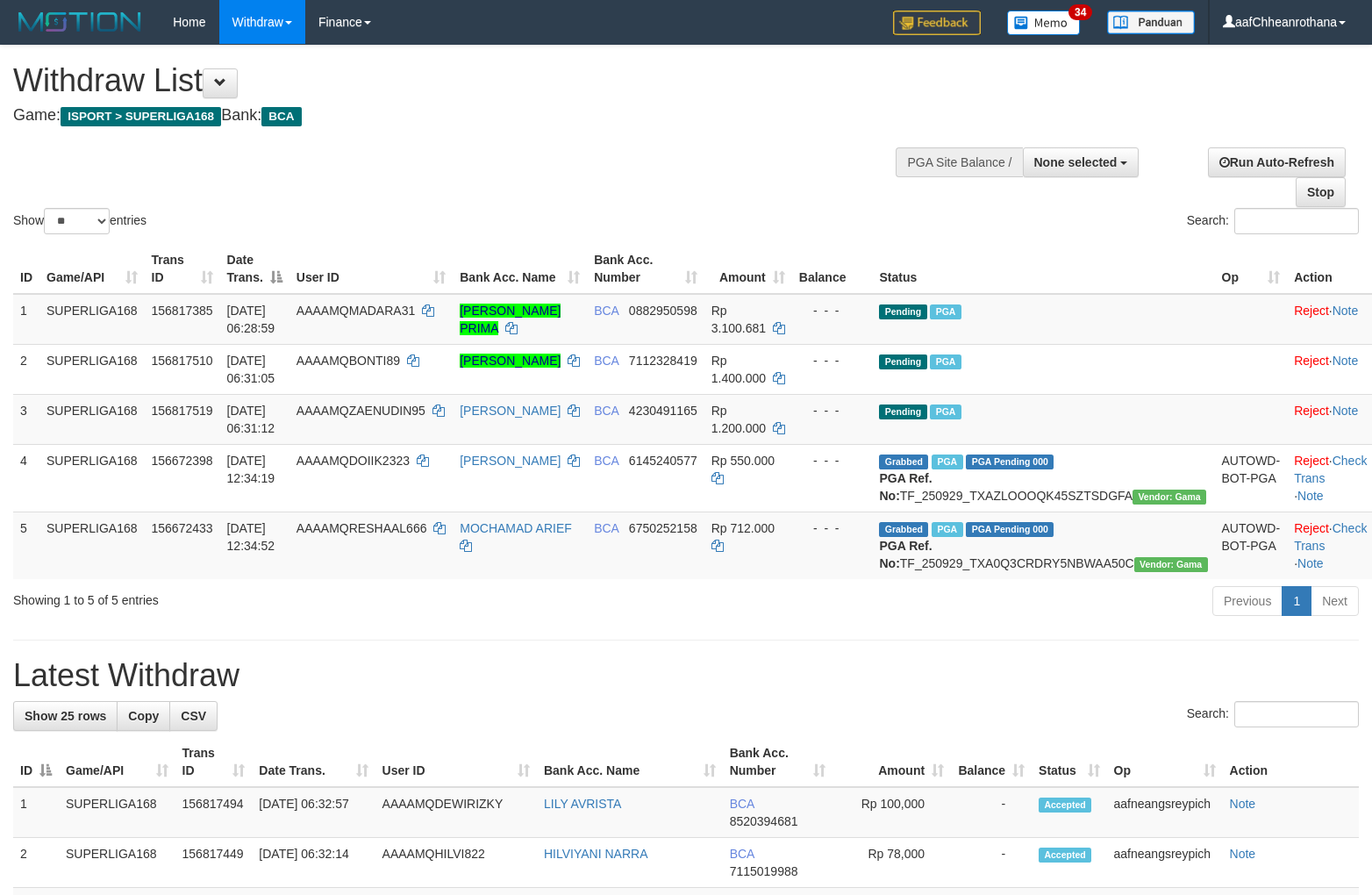 This screenshot has width=1372, height=895. What do you see at coordinates (743, 460) in the screenshot?
I see `span: Rp 550.000` at bounding box center [743, 460].